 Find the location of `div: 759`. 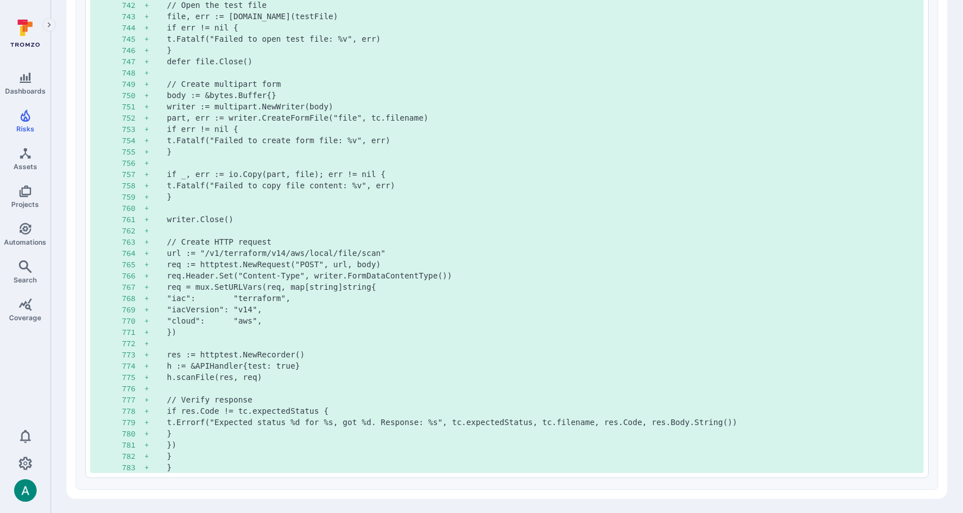

div: 759 is located at coordinates (133, 197).